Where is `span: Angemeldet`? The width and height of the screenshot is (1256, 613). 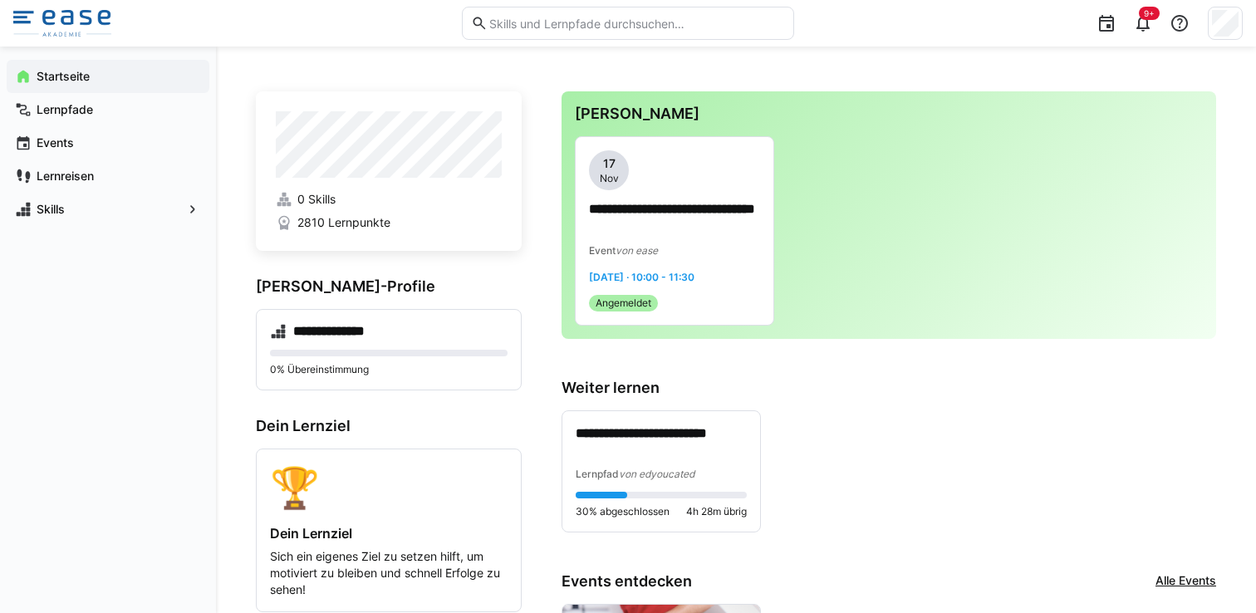
span: Angemeldet is located at coordinates (623, 303).